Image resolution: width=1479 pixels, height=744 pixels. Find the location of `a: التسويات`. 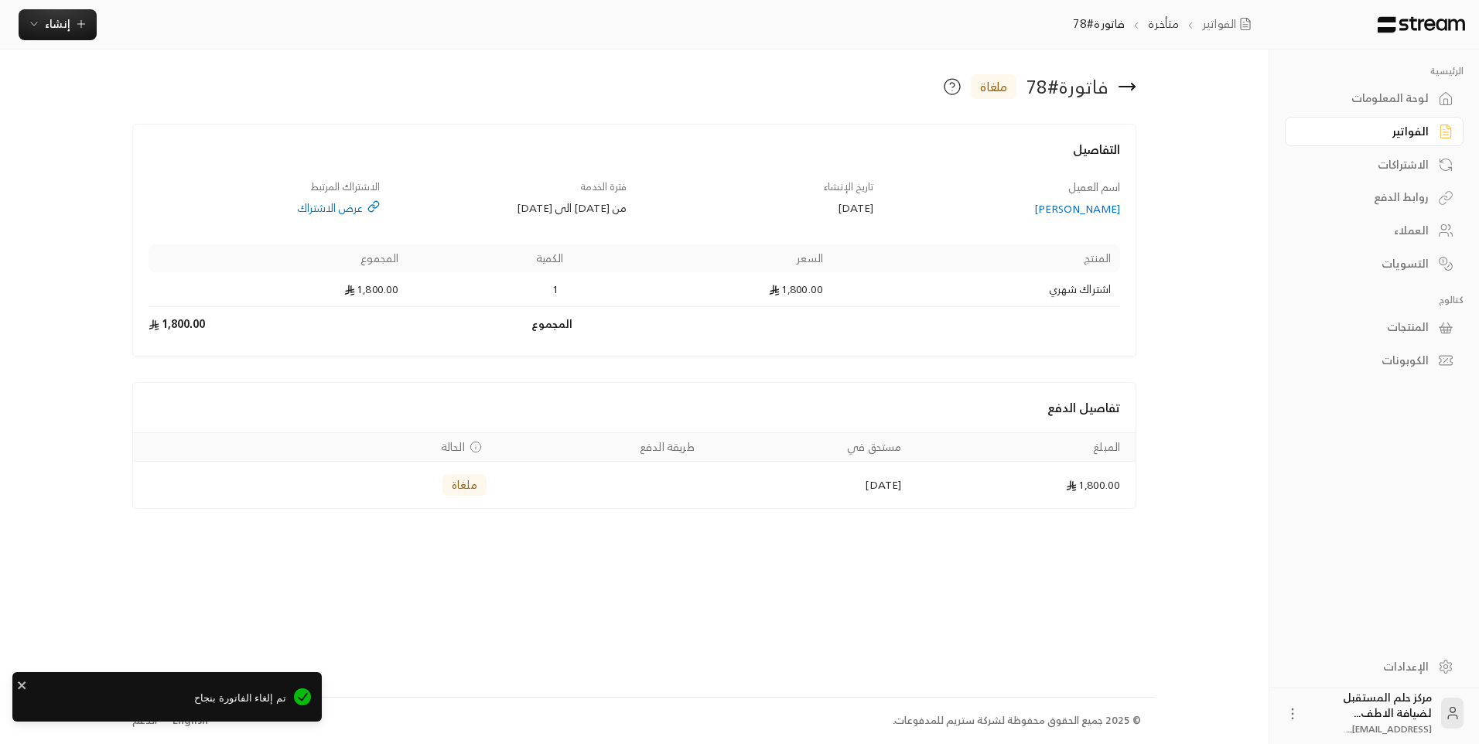

a: التسويات is located at coordinates (1374, 263).